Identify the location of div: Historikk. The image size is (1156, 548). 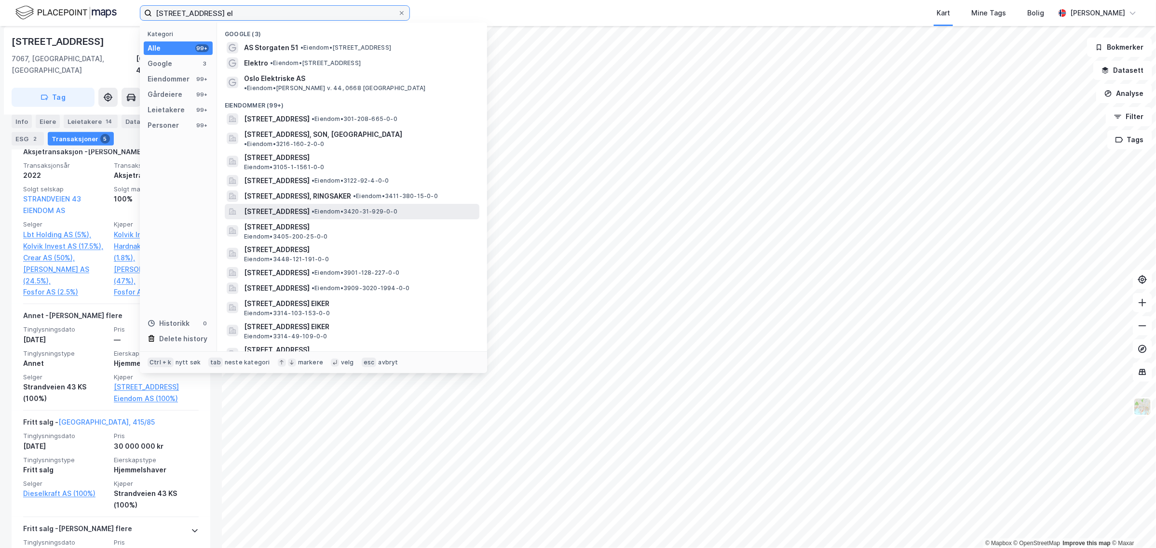
(168, 324).